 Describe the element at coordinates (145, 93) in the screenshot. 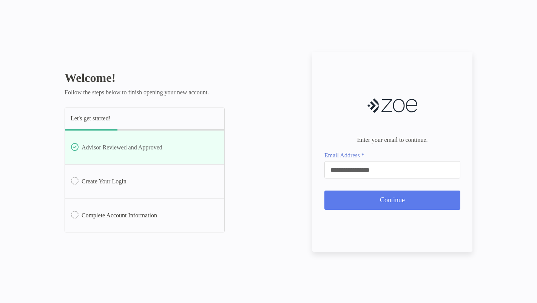

I see `p: Follow the steps below to finish opening your new account.` at that location.